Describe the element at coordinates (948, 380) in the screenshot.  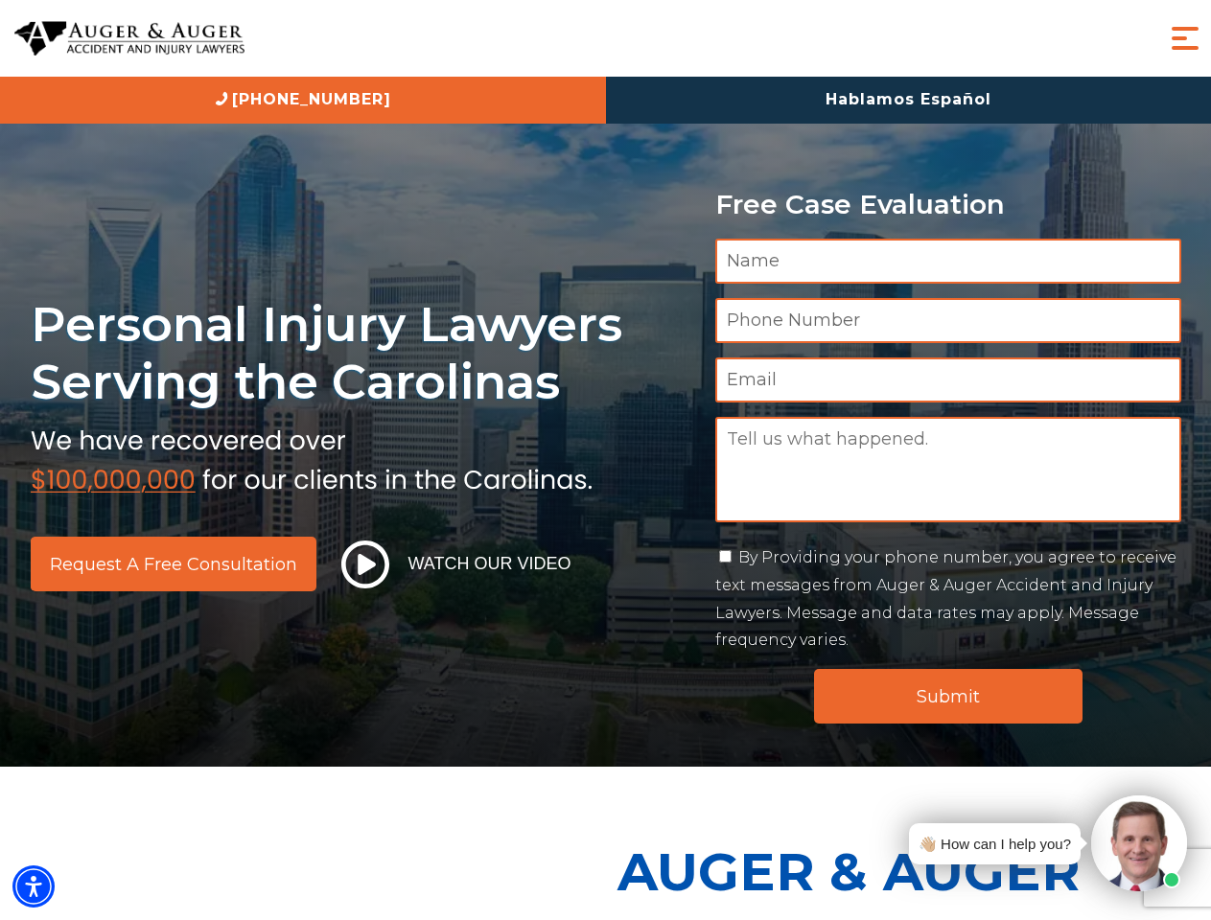
I see `input: Email` at that location.